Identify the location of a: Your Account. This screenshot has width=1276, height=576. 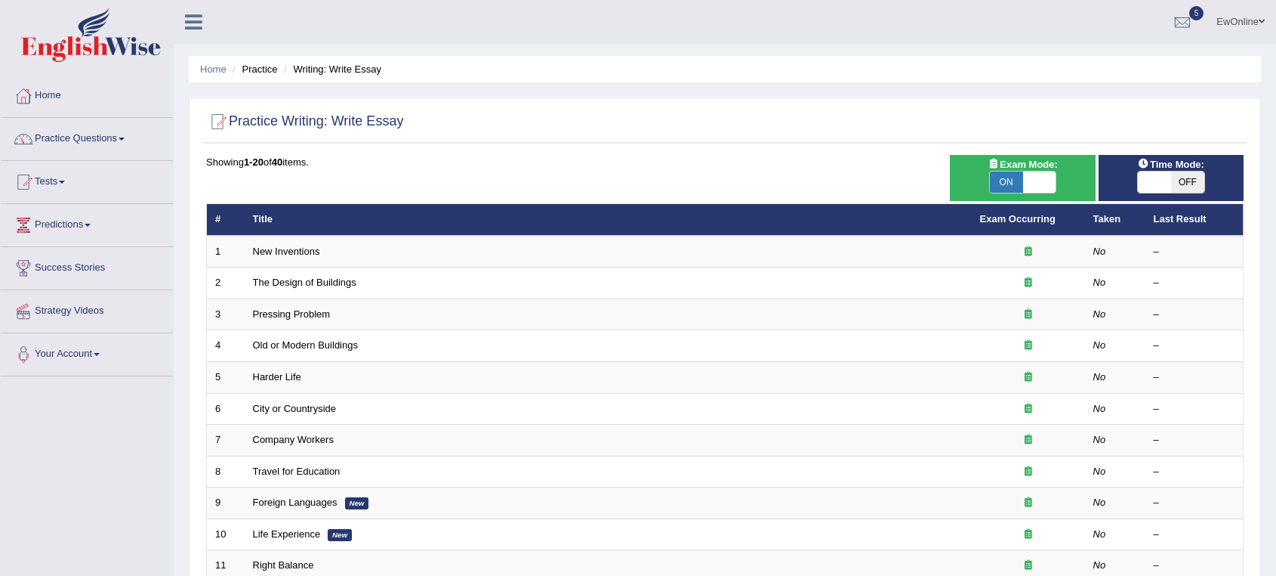
(87, 352).